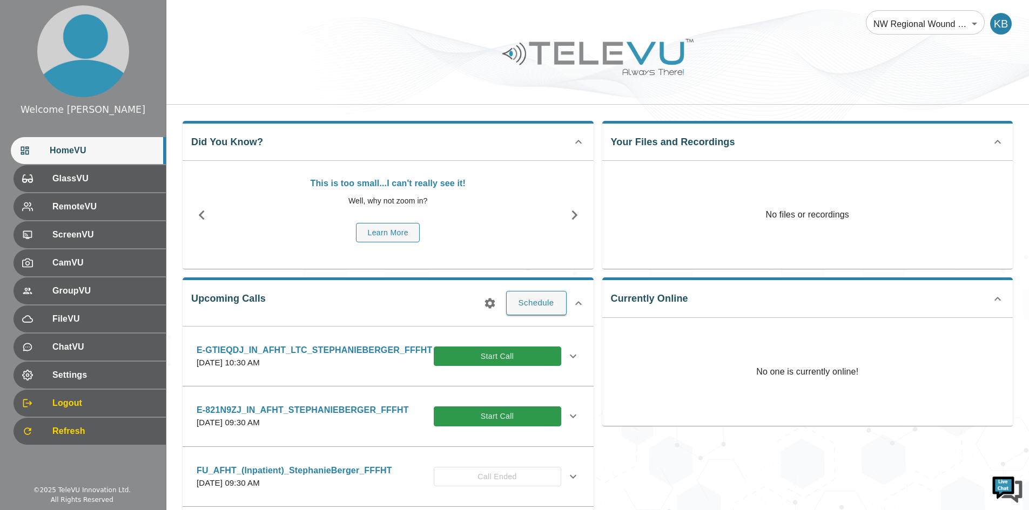 The height and width of the screenshot is (510, 1029). I want to click on span: We're online!, so click(106, 191).